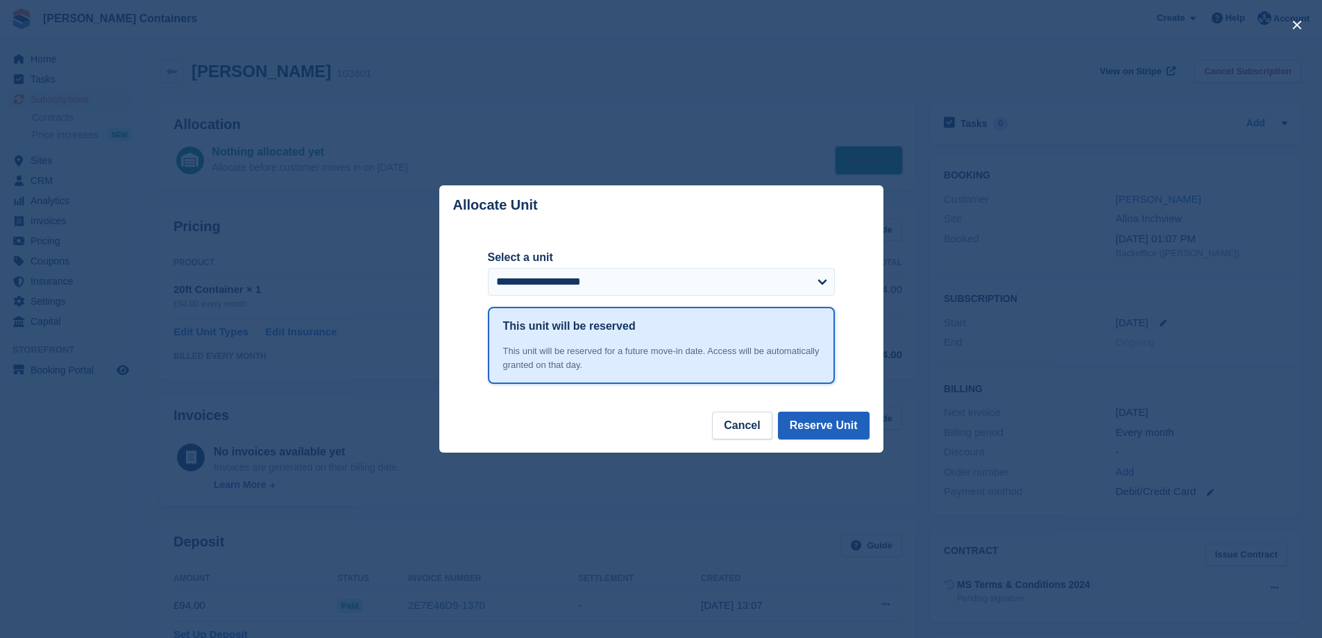 The height and width of the screenshot is (638, 1322). What do you see at coordinates (661, 257) in the screenshot?
I see `label: Select a unit` at bounding box center [661, 257].